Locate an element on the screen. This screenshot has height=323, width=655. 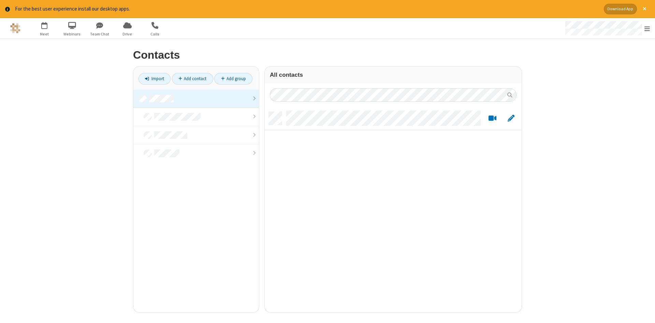
span: Calls is located at coordinates (155, 34).